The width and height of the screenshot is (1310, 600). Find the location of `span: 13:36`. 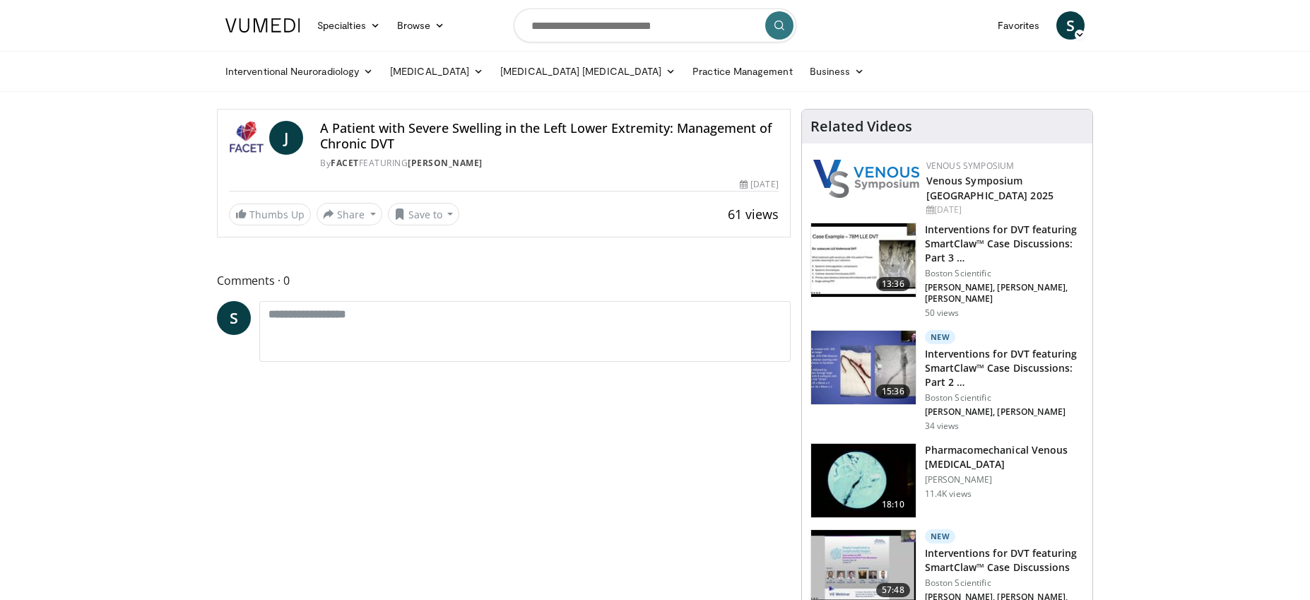

span: 13:36 is located at coordinates (893, 284).